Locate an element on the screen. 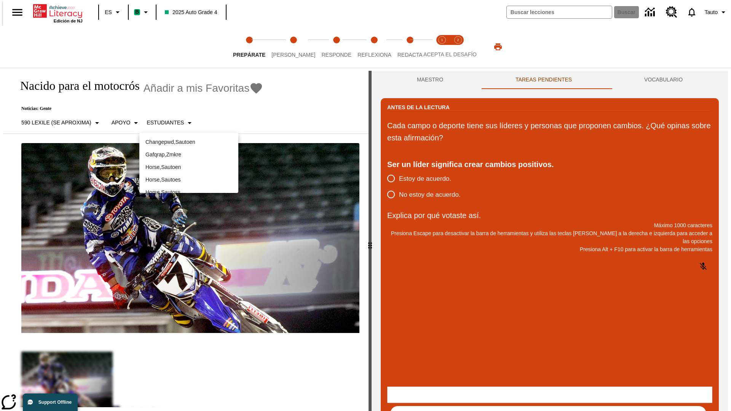  p: Gafqrap , Zmkre is located at coordinates (189, 155).